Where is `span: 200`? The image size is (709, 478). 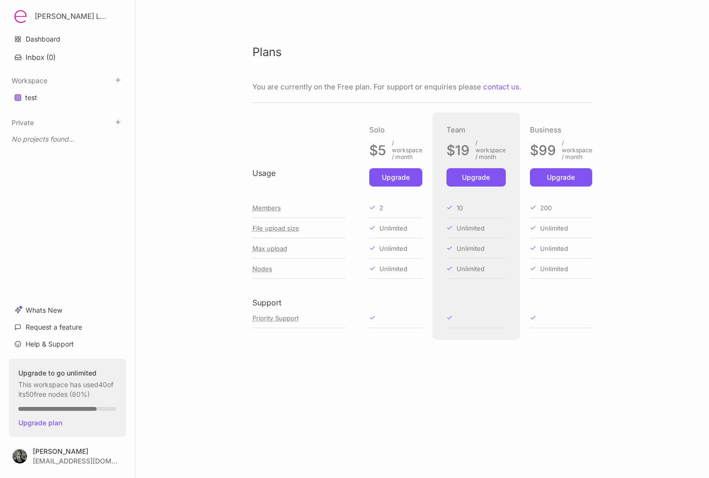
span: 200 is located at coordinates (546, 208).